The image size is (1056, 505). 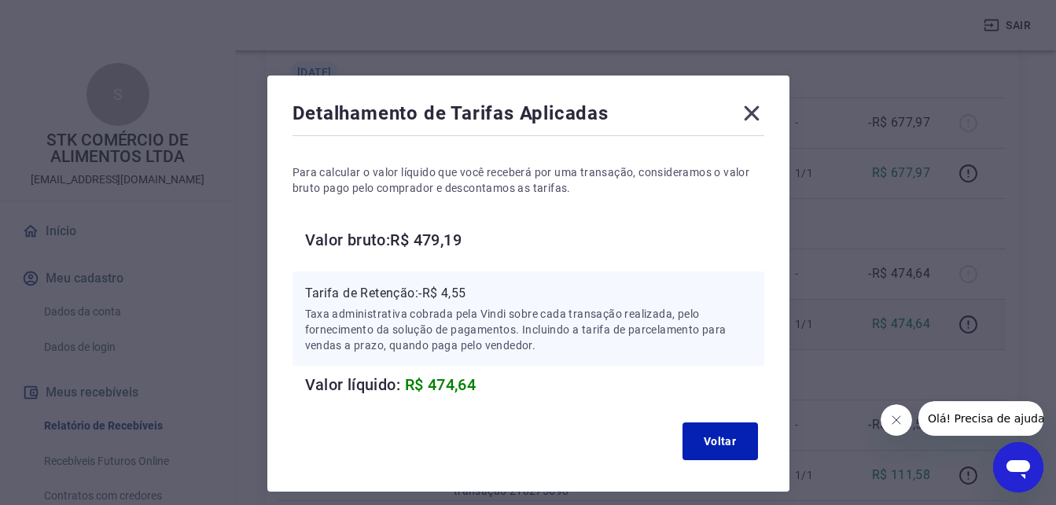 I want to click on p: Tarifa de Retenção: -R$ 4,55, so click(x=529, y=293).